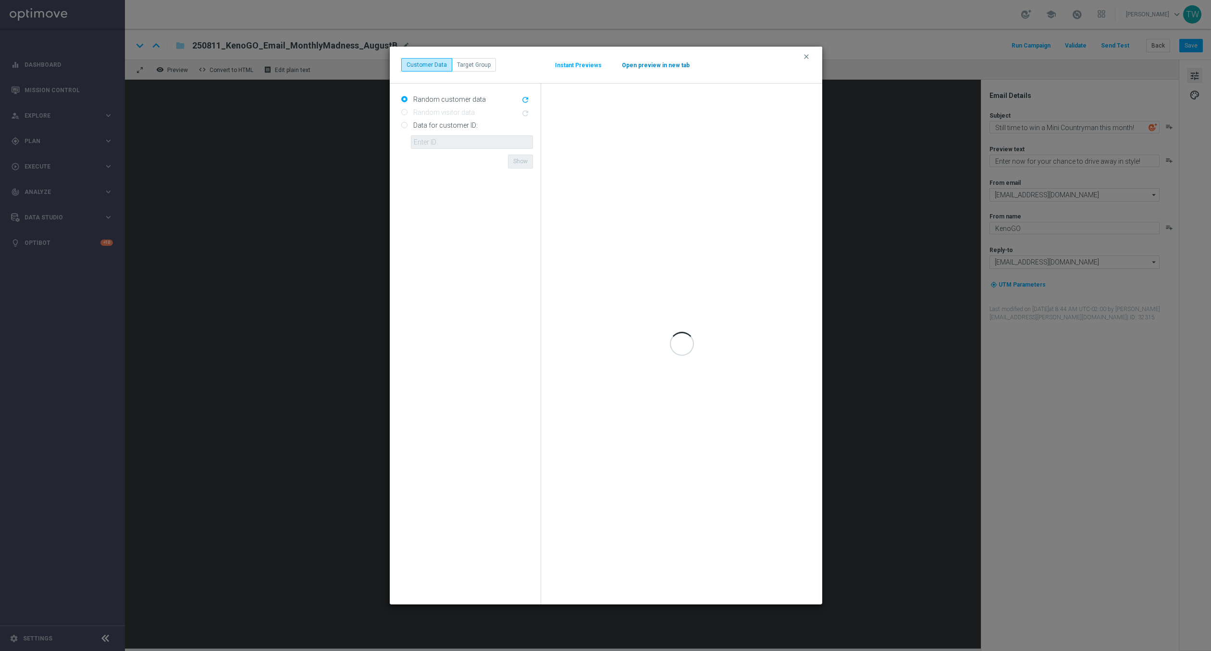  I want to click on button: Open preview in new tab, so click(655, 65).